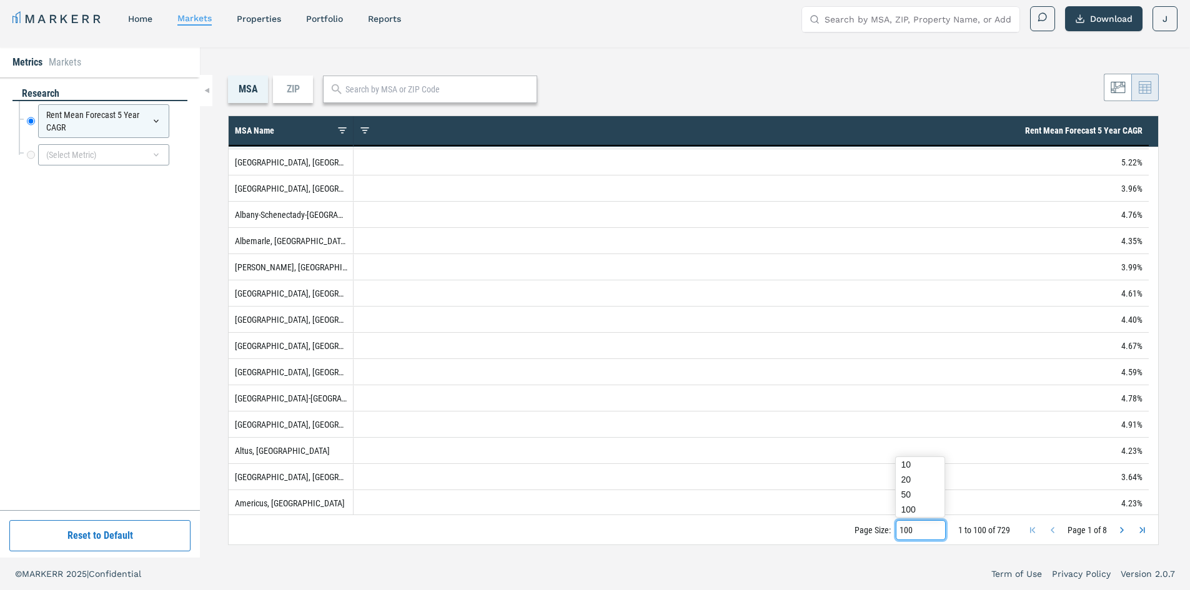  Describe the element at coordinates (1003, 530) in the screenshot. I see `span: 729` at that location.